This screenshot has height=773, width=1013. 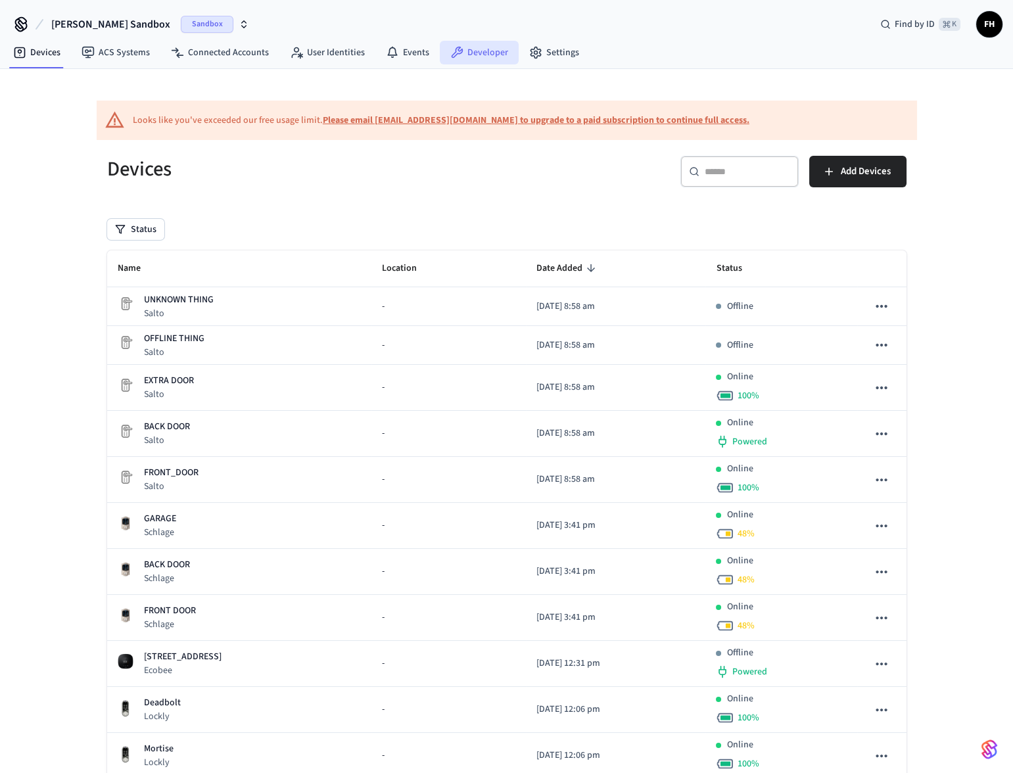 What do you see at coordinates (407, 53) in the screenshot?
I see `a: Events` at bounding box center [407, 53].